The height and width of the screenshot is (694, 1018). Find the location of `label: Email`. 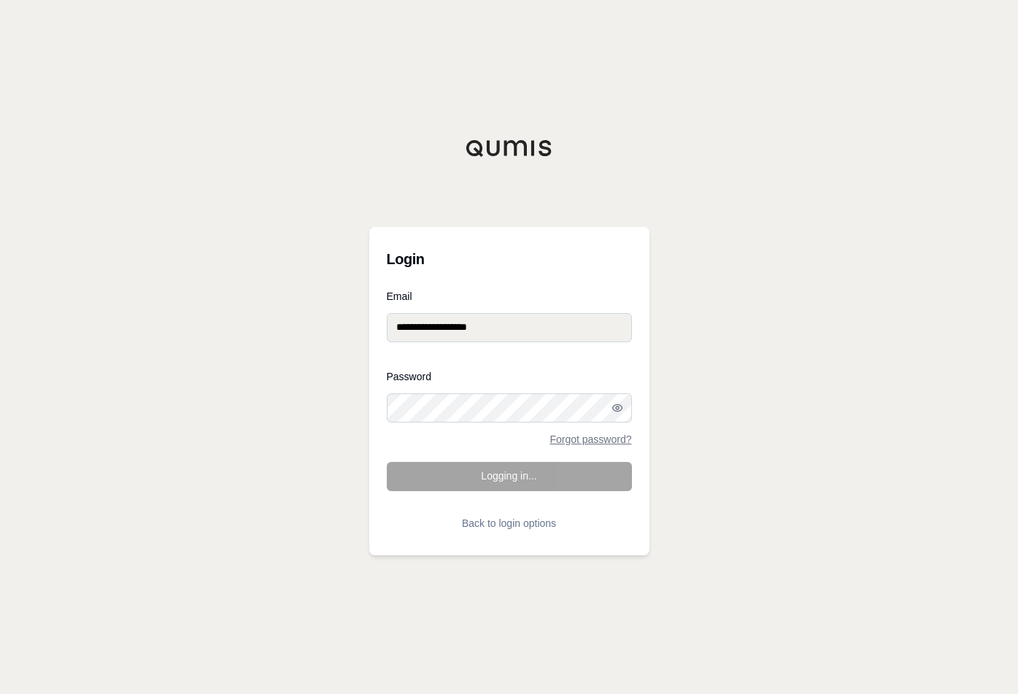

label: Email is located at coordinates (509, 296).